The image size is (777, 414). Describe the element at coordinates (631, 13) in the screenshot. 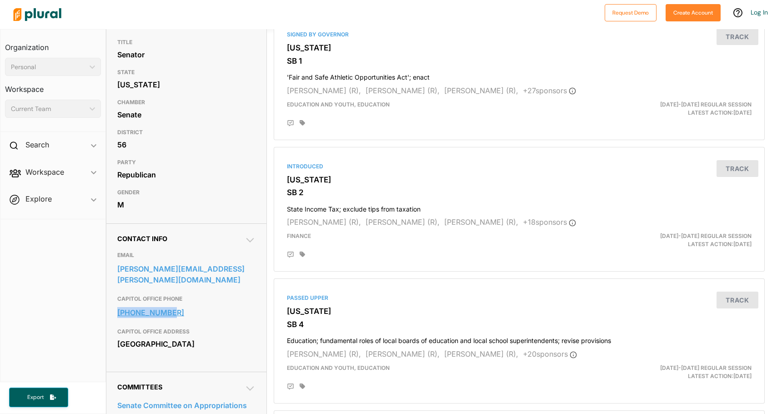

I see `button: Request Demo` at that location.